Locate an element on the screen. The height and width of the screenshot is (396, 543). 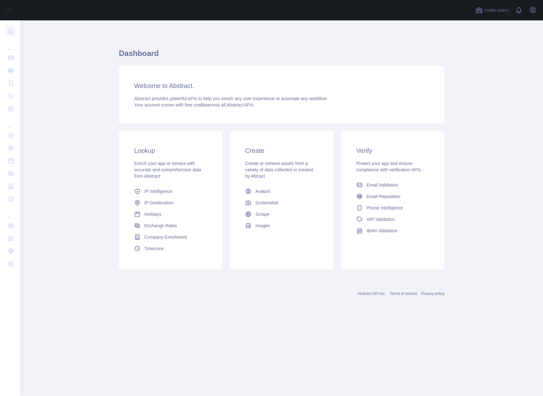
h3: Welcome to Abstract. is located at coordinates (282, 86).